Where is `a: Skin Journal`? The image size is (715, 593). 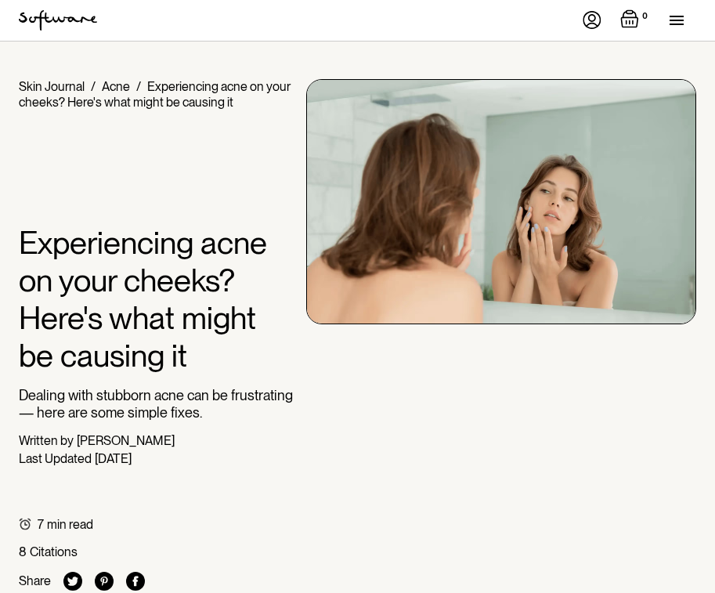
a: Skin Journal is located at coordinates (52, 86).